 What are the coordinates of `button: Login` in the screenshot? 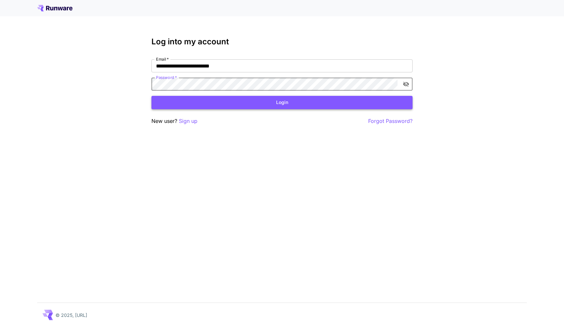 It's located at (282, 102).